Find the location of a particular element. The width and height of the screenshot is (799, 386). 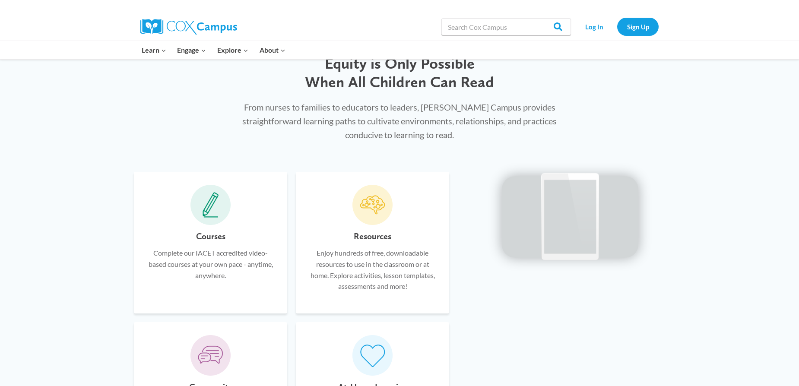

a: Log In is located at coordinates (594, 26).